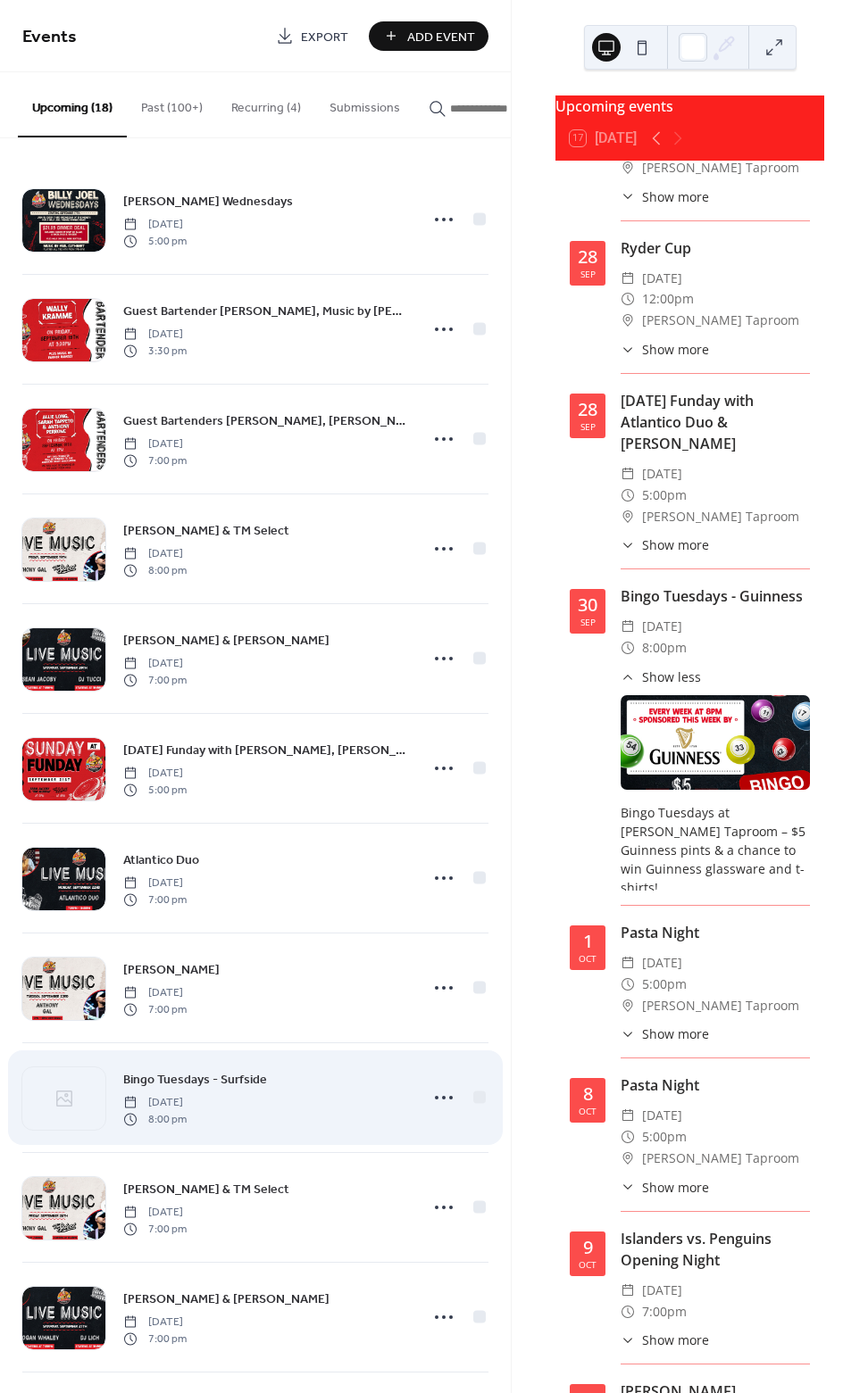  What do you see at coordinates (715, 597) in the screenshot?
I see `div: Bingo Tuesdays - Guinness` at bounding box center [715, 597].